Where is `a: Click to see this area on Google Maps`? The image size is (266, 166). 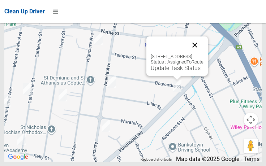
a: Click to see this area on Google Maps is located at coordinates (18, 157).